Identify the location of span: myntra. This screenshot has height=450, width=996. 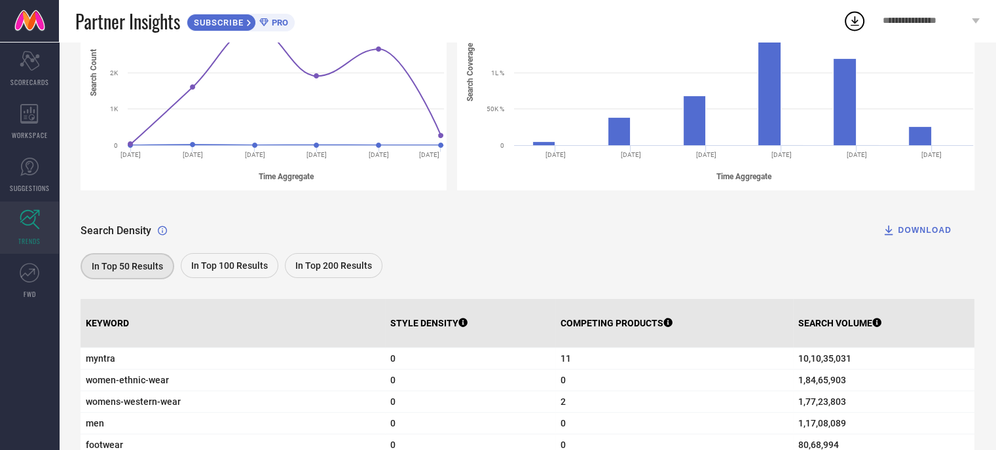
(232, 359).